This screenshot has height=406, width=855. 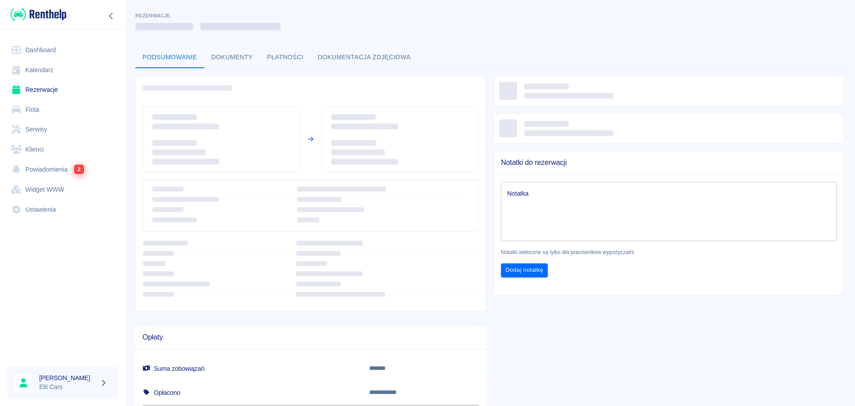 What do you see at coordinates (311, 337) in the screenshot?
I see `span: Opłaty` at bounding box center [311, 337].